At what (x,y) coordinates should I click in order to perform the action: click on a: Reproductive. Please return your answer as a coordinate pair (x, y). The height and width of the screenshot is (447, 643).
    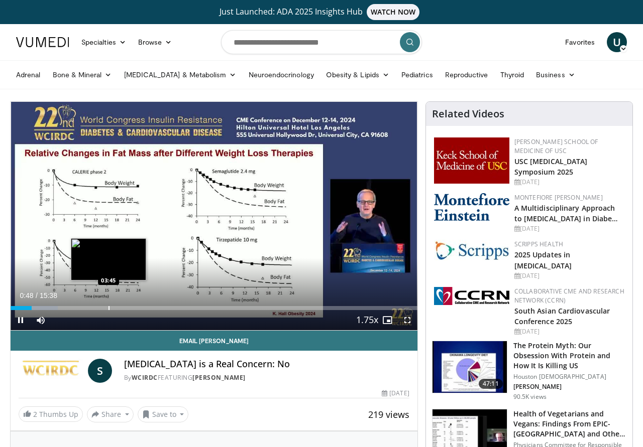
    Looking at the image, I should click on (466, 75).